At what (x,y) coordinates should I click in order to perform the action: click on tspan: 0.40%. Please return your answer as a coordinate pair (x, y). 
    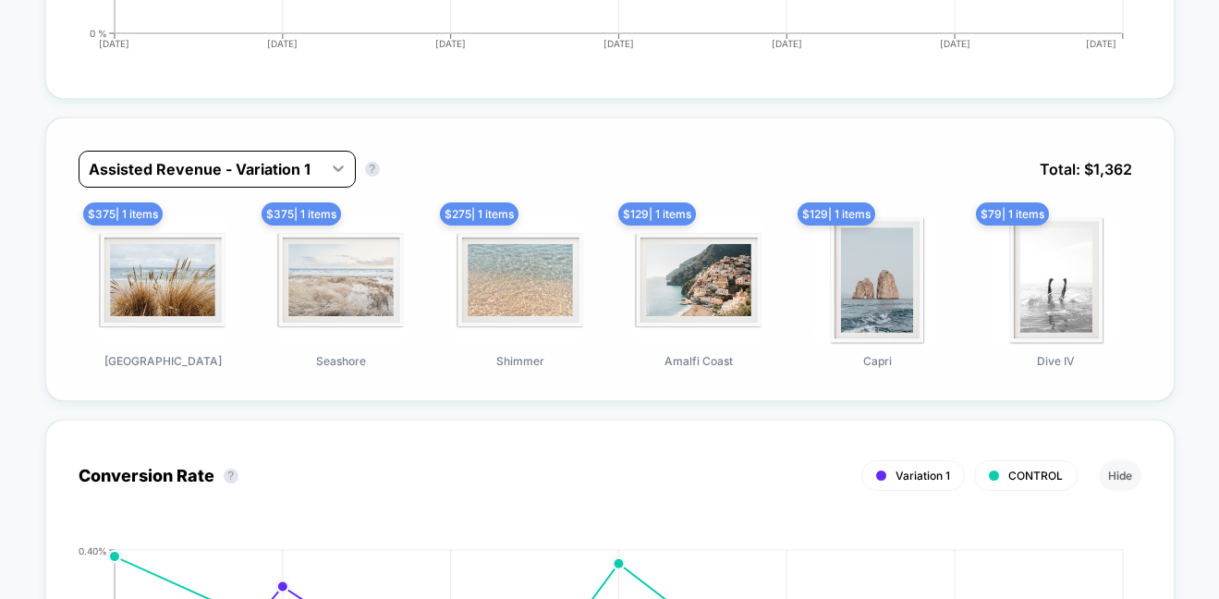
    Looking at the image, I should click on (92, 550).